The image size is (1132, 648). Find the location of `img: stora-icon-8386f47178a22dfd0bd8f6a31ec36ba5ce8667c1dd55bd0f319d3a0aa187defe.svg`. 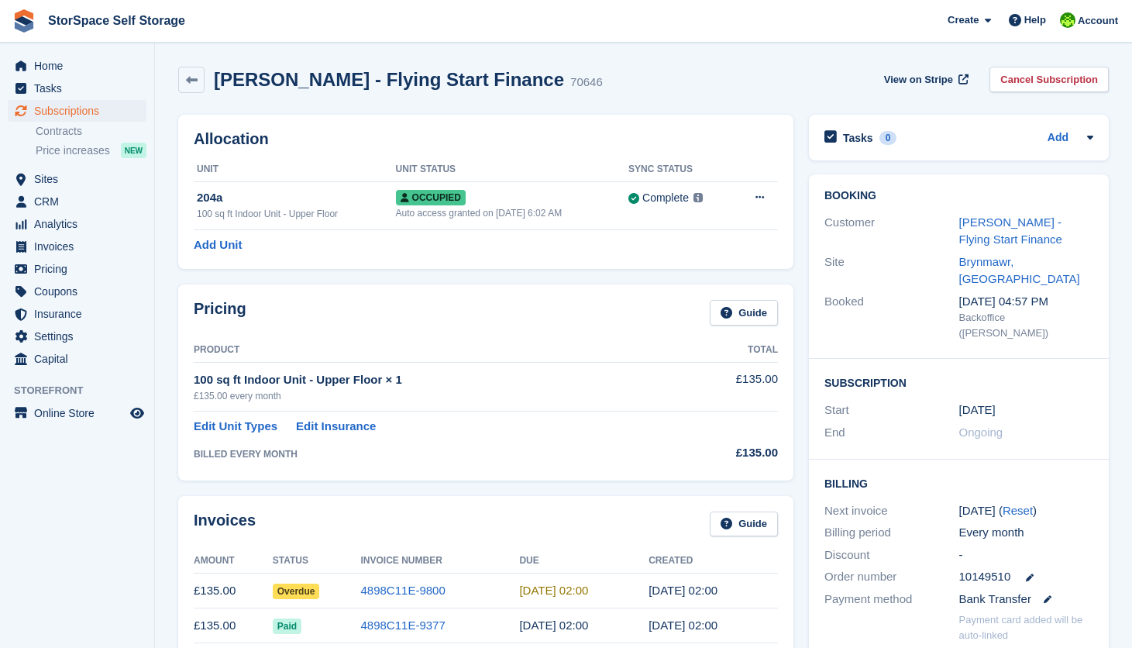

img: stora-icon-8386f47178a22dfd0bd8f6a31ec36ba5ce8667c1dd55bd0f319d3a0aa187defe.svg is located at coordinates (24, 21).